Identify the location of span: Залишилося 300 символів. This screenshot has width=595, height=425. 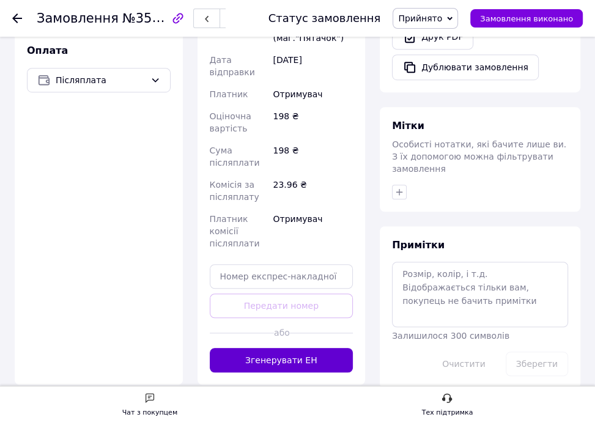
(451, 336).